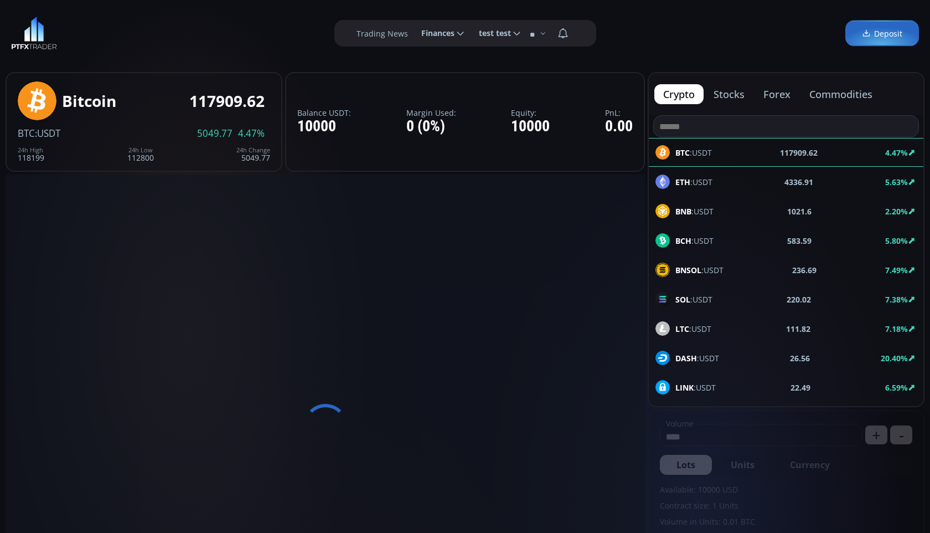 Image resolution: width=930 pixels, height=533 pixels. I want to click on b: 7.49%, so click(897, 270).